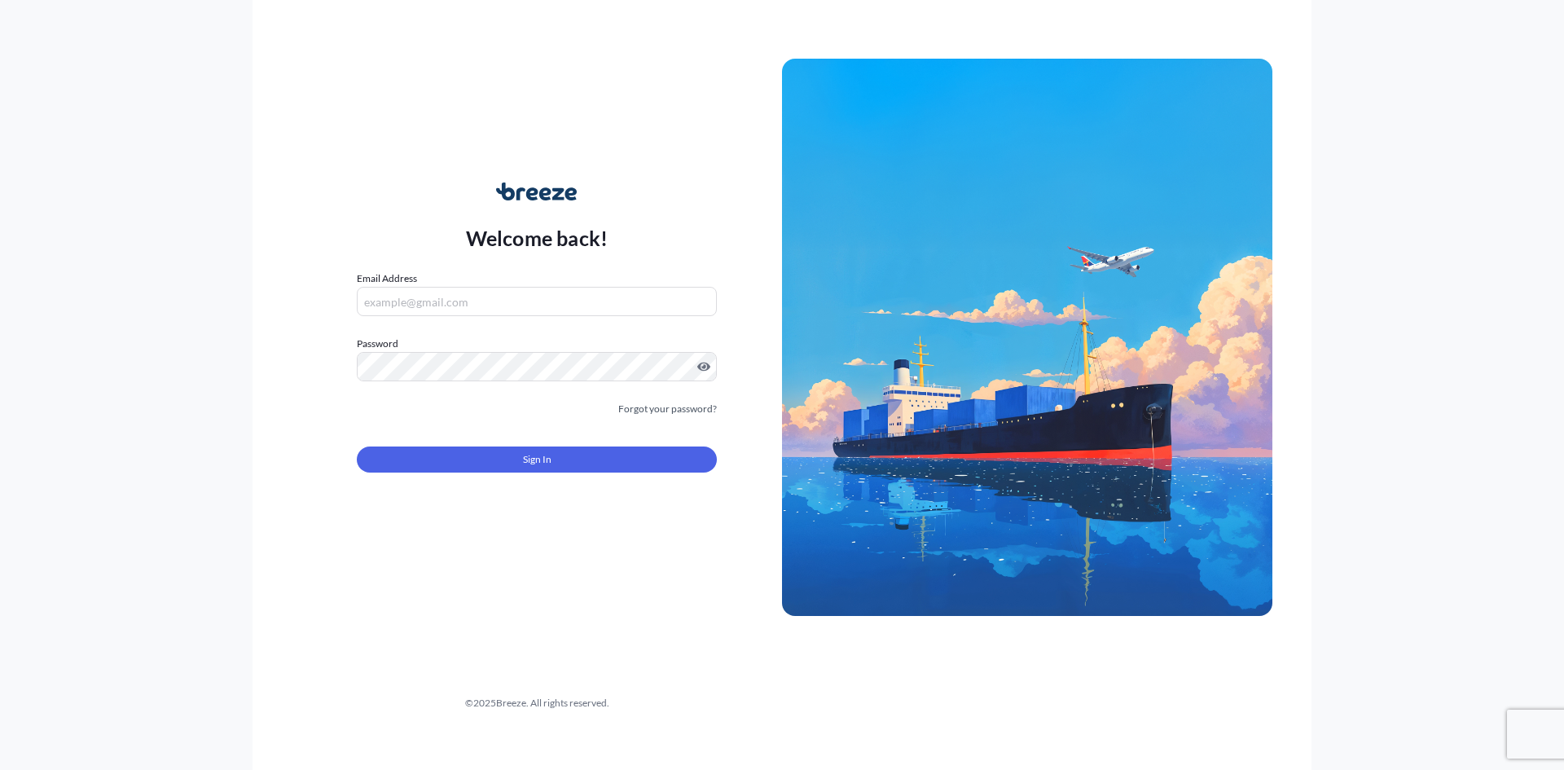 This screenshot has width=1564, height=770. What do you see at coordinates (1027, 337) in the screenshot?
I see `img: Ship illustration` at bounding box center [1027, 337].